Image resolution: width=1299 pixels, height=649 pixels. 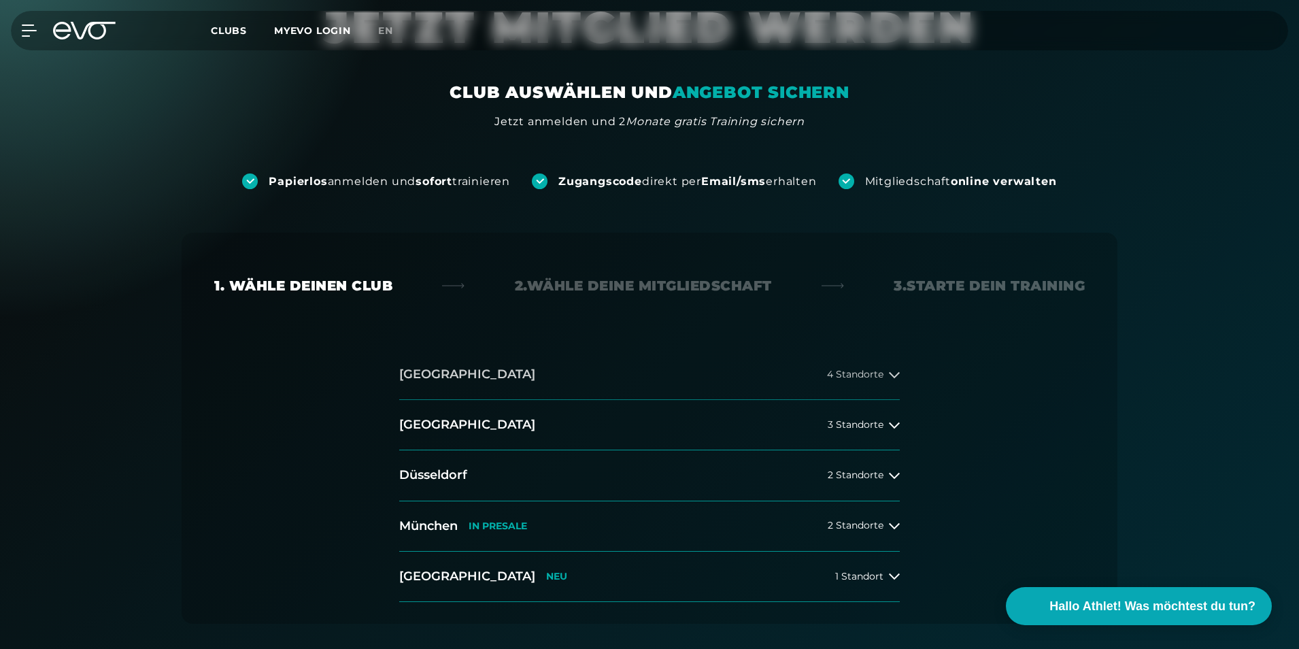 I want to click on div: Mitgliedschaft, so click(x=961, y=182).